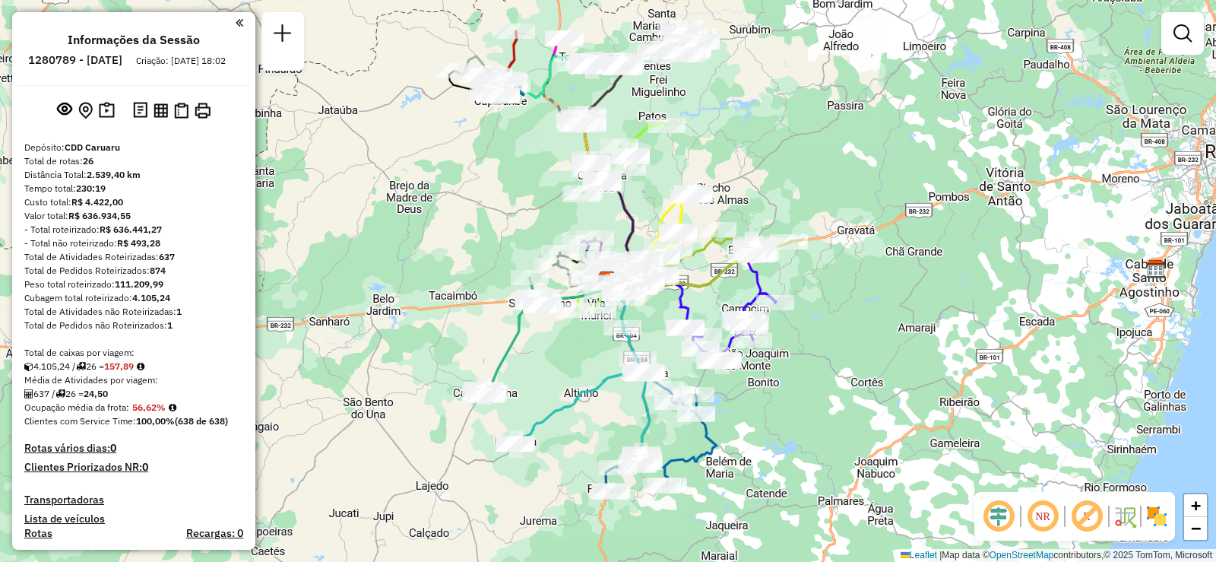 Image resolution: width=1216 pixels, height=562 pixels. What do you see at coordinates (85, 110) in the screenshot?
I see `button: Centralizar mapa no depósito ou ponto de apoio` at bounding box center [85, 110].